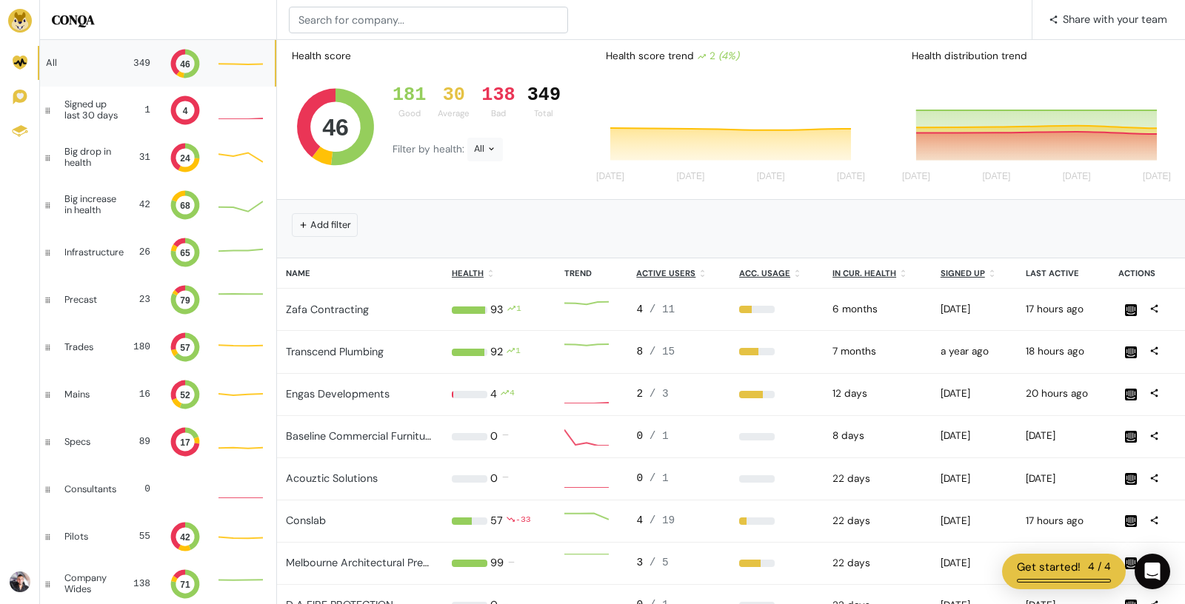  What do you see at coordinates (733, 56) in the screenshot?
I see `div: Health score trend` at bounding box center [733, 56].